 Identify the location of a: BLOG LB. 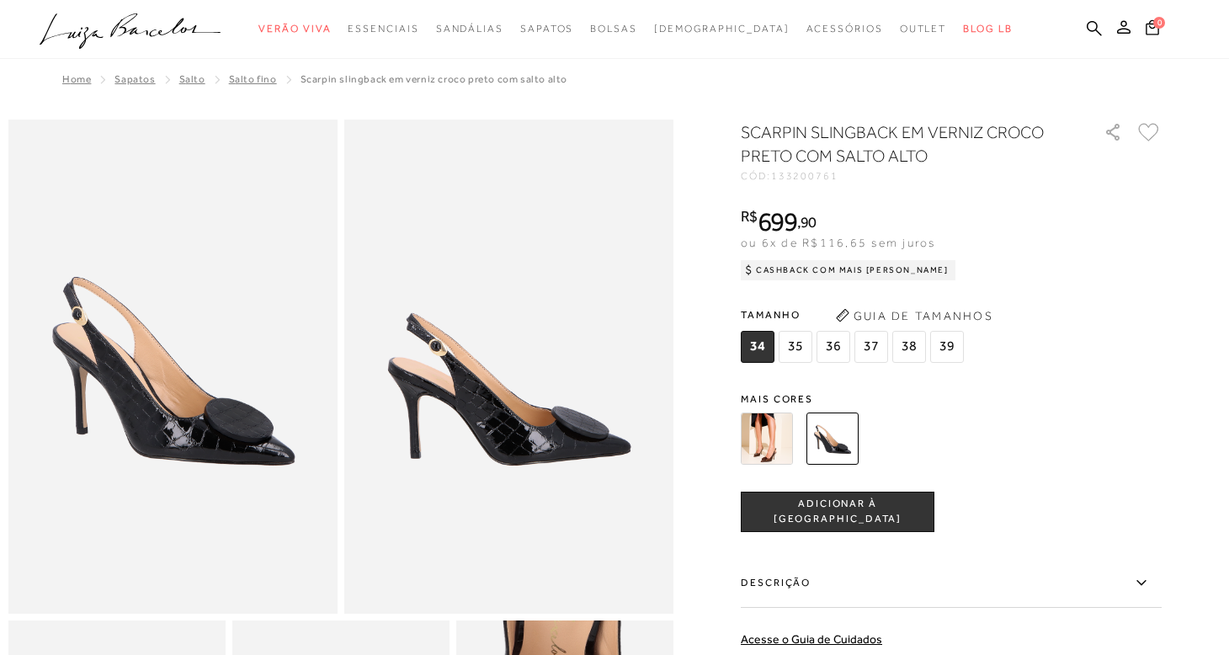
(988, 29).